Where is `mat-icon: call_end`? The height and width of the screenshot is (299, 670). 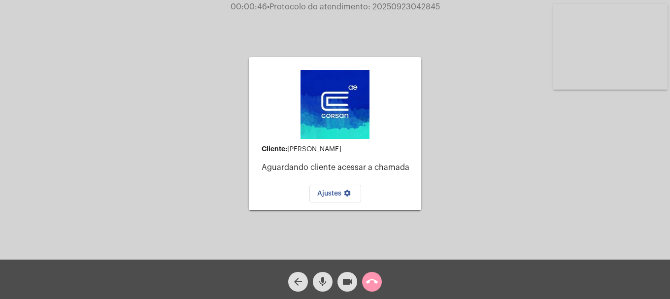 mat-icon: call_end is located at coordinates (372, 282).